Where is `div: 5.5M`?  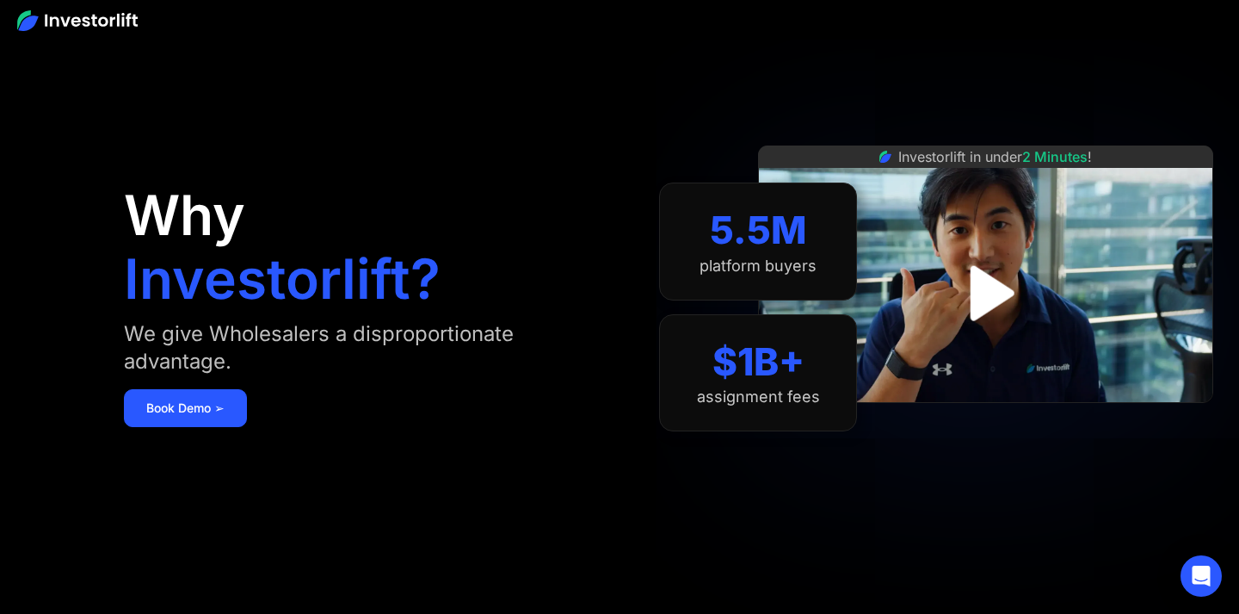 div: 5.5M is located at coordinates (758, 230).